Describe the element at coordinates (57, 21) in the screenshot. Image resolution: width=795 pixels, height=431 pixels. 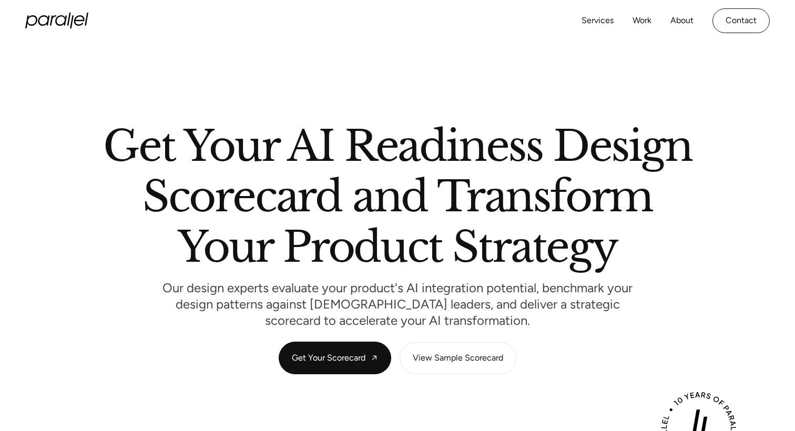
I see `a: home` at that location.